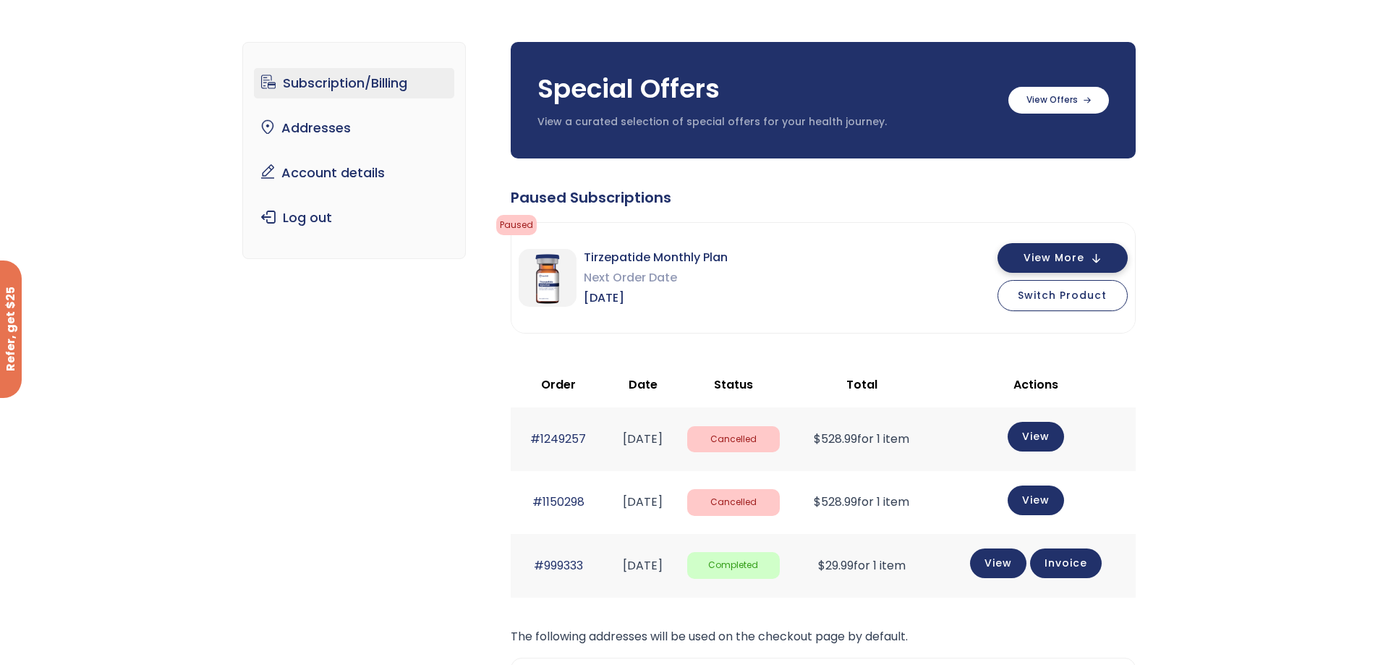 The height and width of the screenshot is (665, 1378). What do you see at coordinates (354, 173) in the screenshot?
I see `a: Account details` at bounding box center [354, 173].